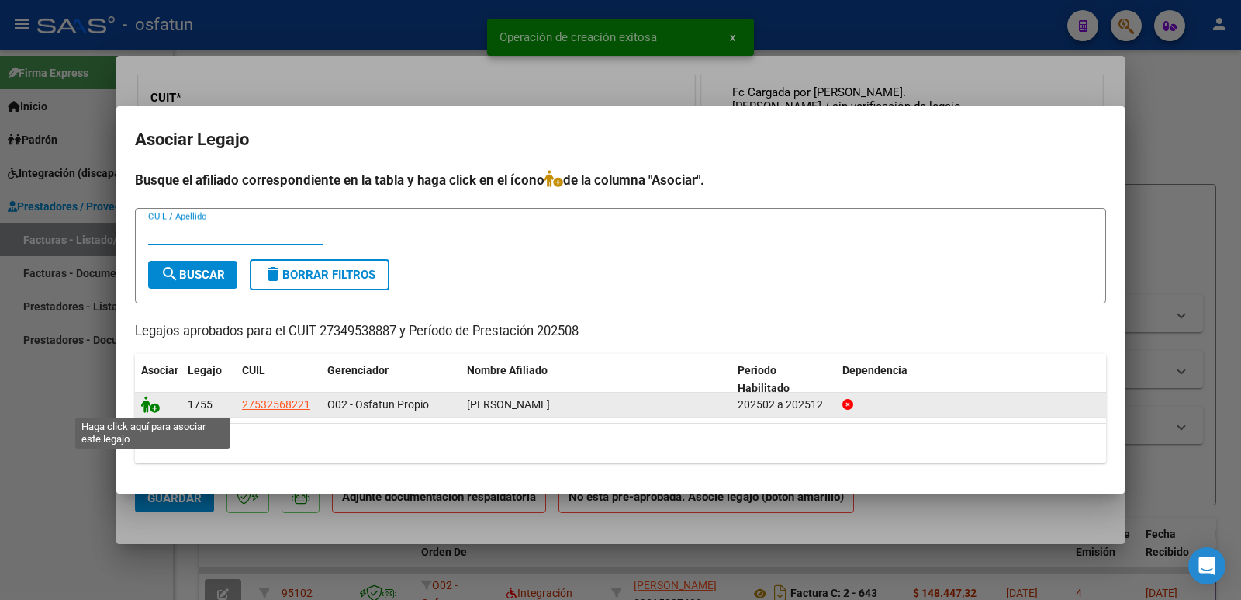  Describe the element at coordinates (378, 404) in the screenshot. I see `span: O02 - Osfatun Propio` at that location.